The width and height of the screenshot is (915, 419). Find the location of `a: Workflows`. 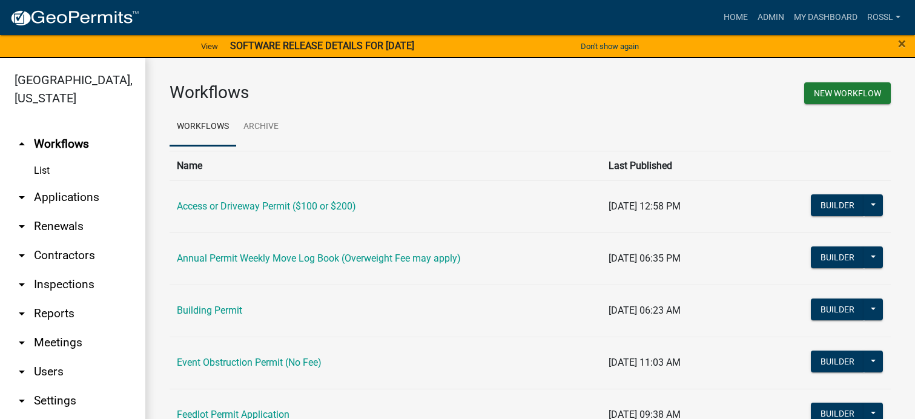

a: Workflows is located at coordinates (203, 127).